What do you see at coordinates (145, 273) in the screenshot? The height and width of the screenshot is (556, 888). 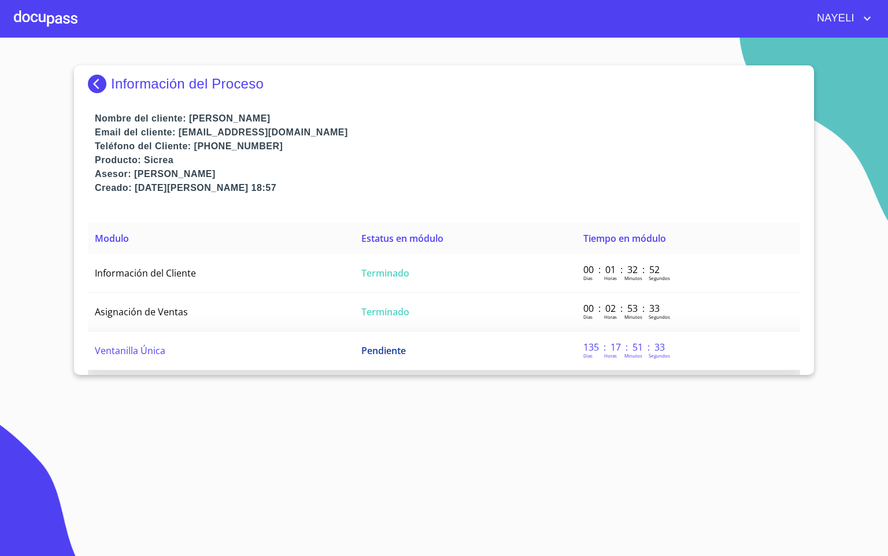 I see `span: Información del Cliente` at bounding box center [145, 273].